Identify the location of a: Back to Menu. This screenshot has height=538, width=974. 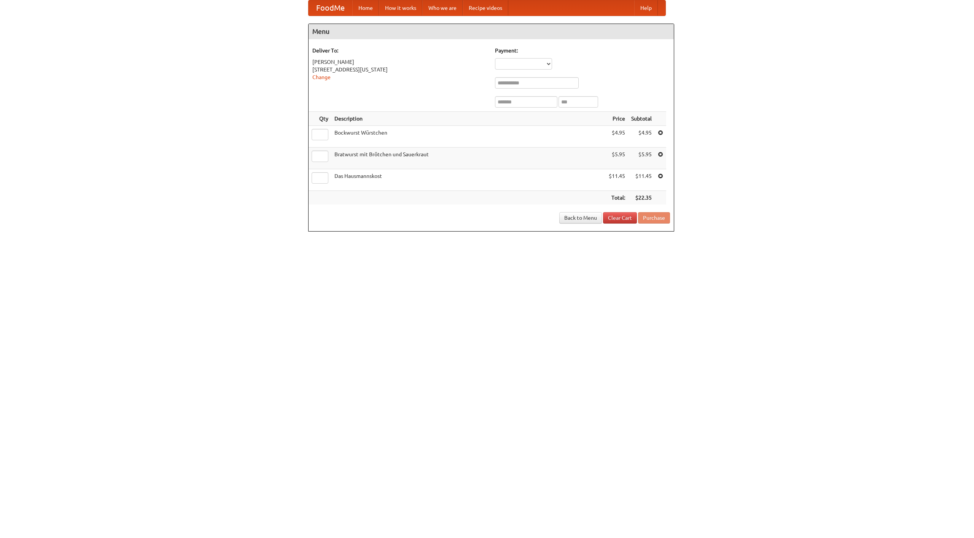
(580, 218).